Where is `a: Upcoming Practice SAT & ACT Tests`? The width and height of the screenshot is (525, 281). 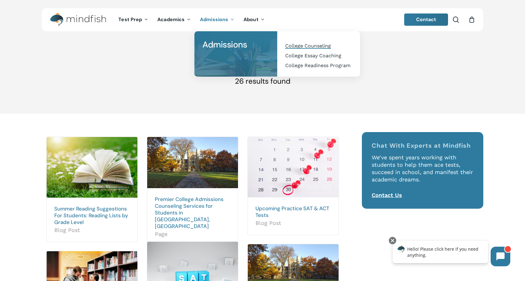 a: Upcoming Practice SAT & ACT Tests is located at coordinates (292, 212).